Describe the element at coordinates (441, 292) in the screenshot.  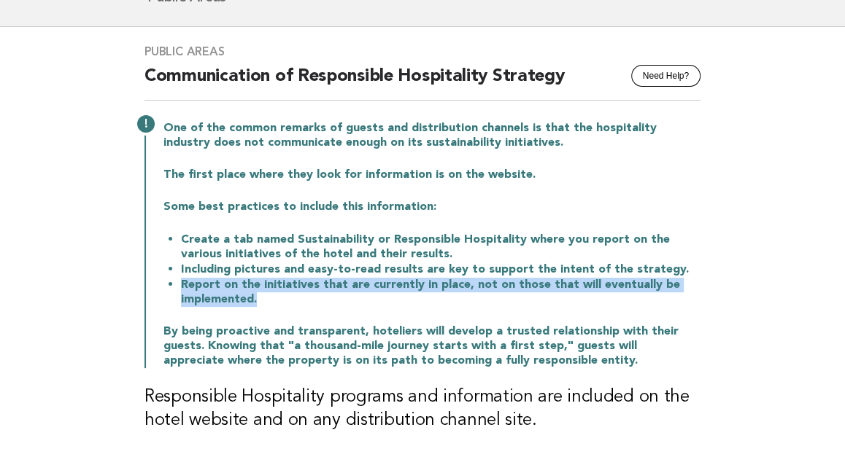
I see `li: Report on the initiatives that are currently in place, not on those that will eventually be imple...` at that location.